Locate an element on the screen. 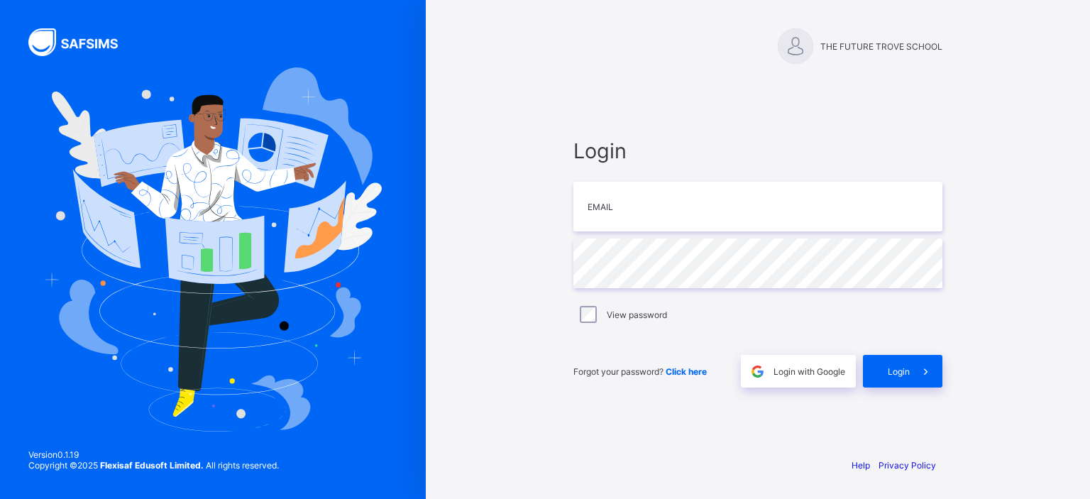  span: Copyright © 2025 All rights reserved. is located at coordinates (153, 465).